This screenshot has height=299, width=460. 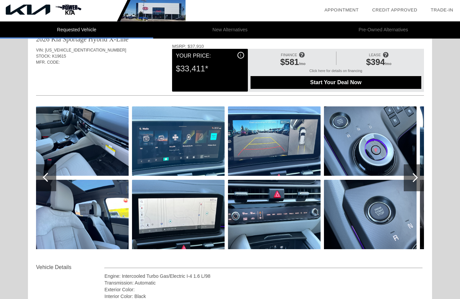 I want to click on div: Transmission: Automatic, so click(x=263, y=283).